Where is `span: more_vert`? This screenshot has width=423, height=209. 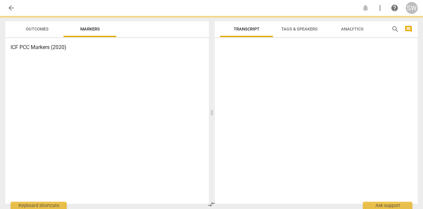 span: more_vert is located at coordinates (380, 8).